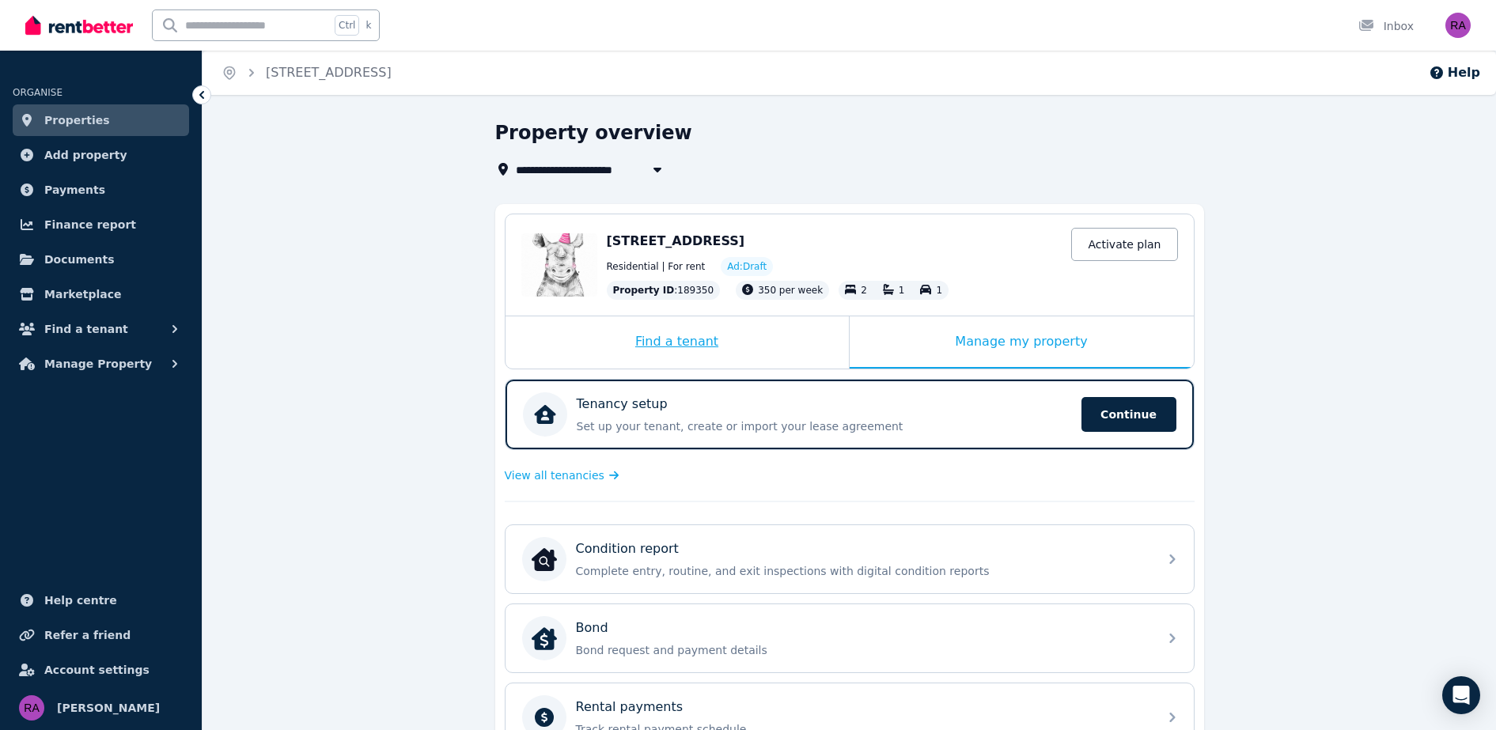  What do you see at coordinates (850, 415) in the screenshot?
I see `a: Tenancy setupSet up your tenant, create or import your lease agreementContinue` at bounding box center [850, 415].